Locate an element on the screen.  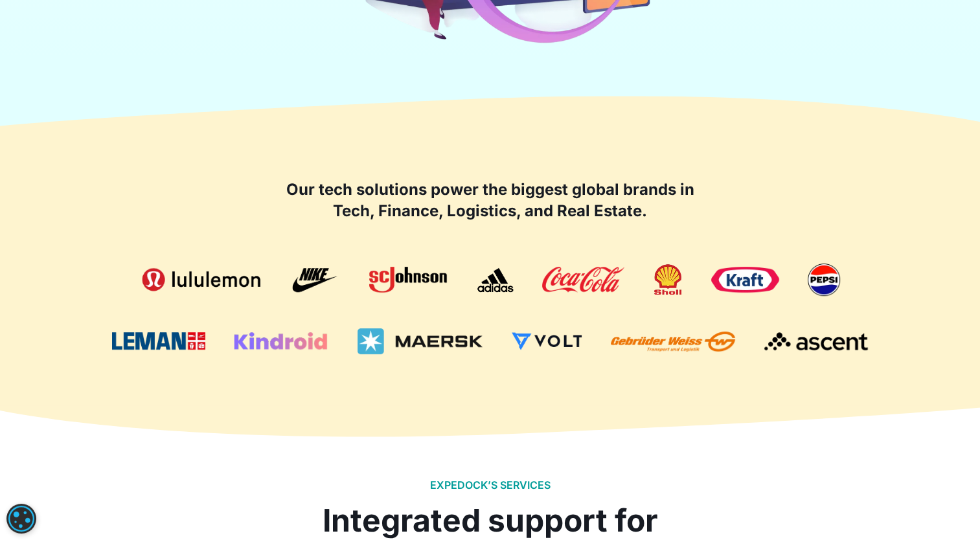
img: Lululemon Logo is located at coordinates (202, 280).